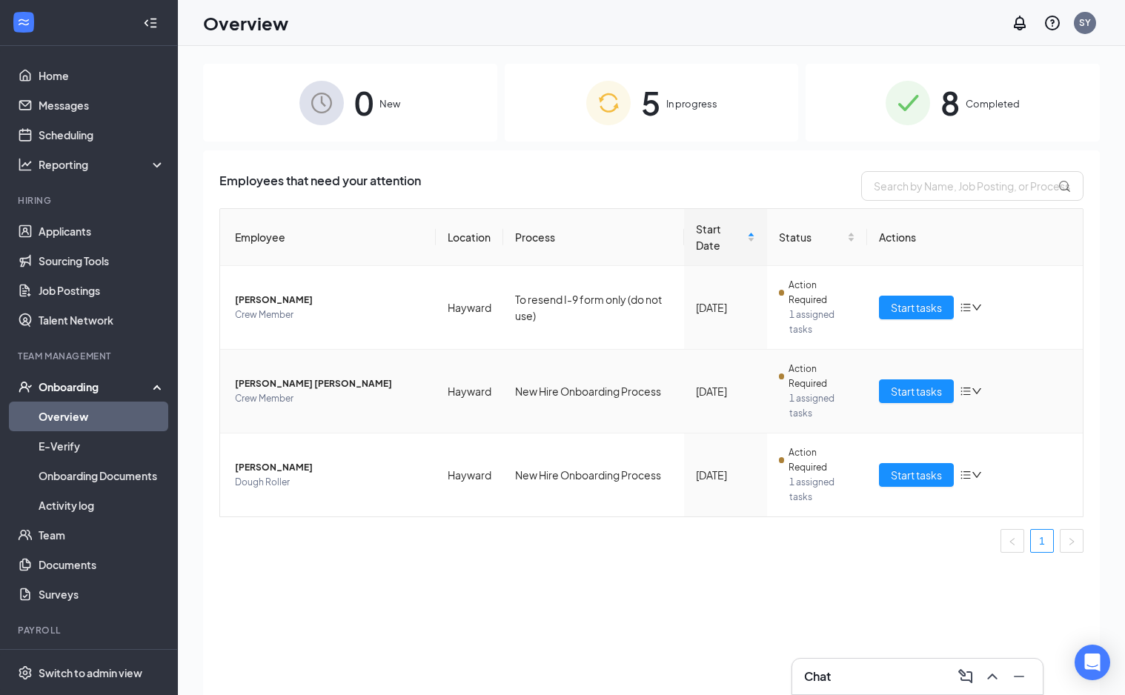 This screenshot has width=1125, height=695. I want to click on li: Previous Page, so click(1012, 541).